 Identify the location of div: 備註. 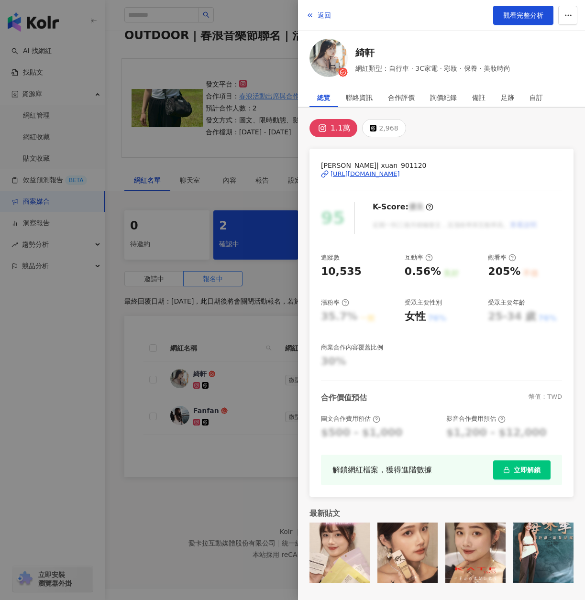
(479, 98).